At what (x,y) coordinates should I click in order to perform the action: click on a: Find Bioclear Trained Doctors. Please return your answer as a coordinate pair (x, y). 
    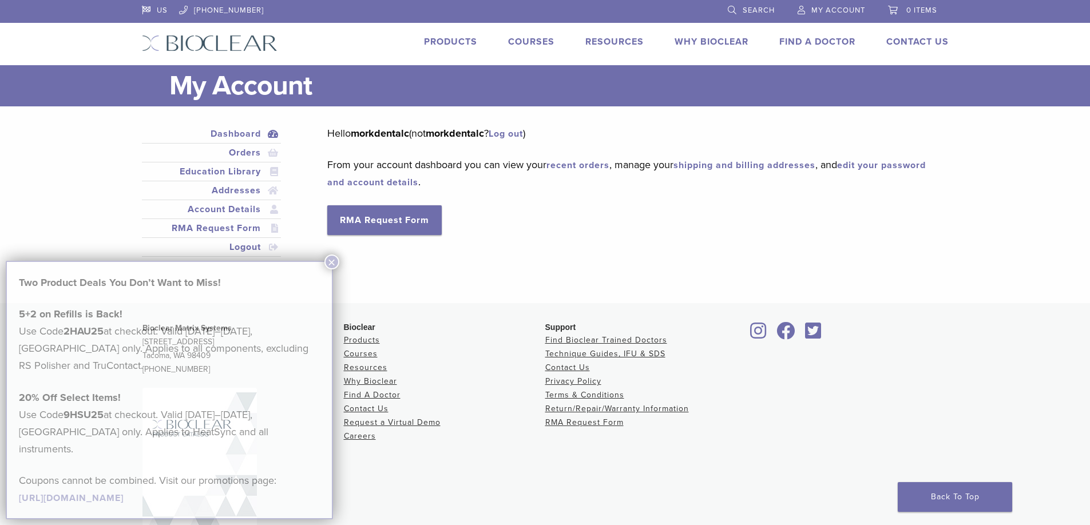
    Looking at the image, I should click on (606, 340).